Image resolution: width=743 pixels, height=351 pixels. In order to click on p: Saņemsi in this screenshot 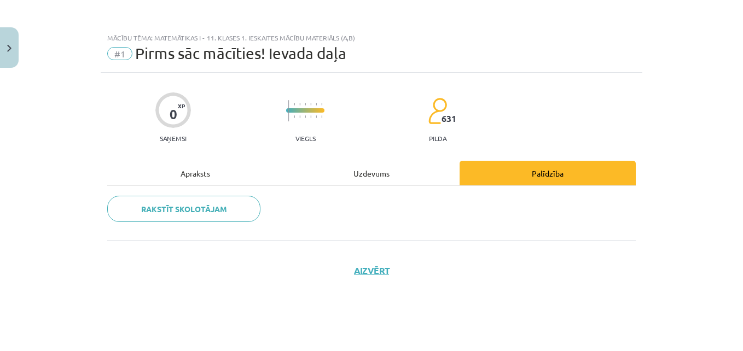, I will do `click(173, 138)`.